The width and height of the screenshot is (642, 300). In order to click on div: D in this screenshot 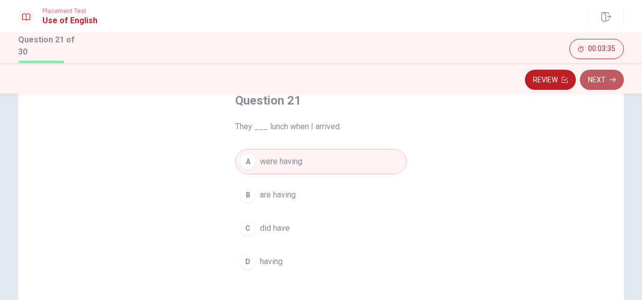, I will do `click(248, 261)`.